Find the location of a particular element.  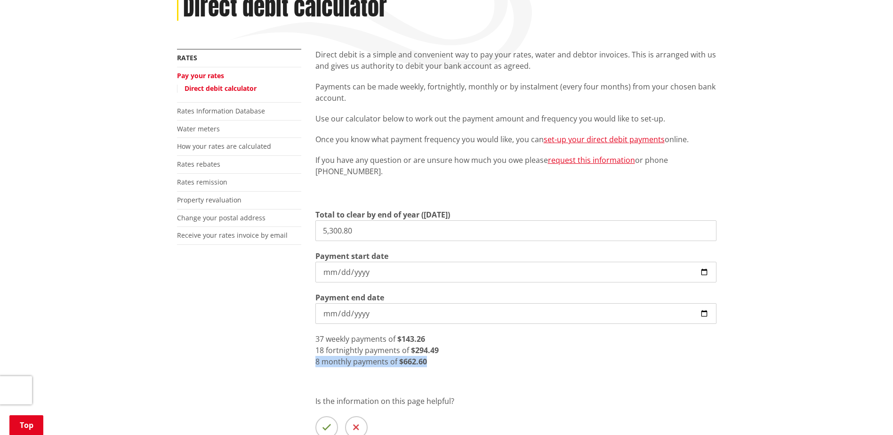

strong: $294.49 is located at coordinates (425, 350).